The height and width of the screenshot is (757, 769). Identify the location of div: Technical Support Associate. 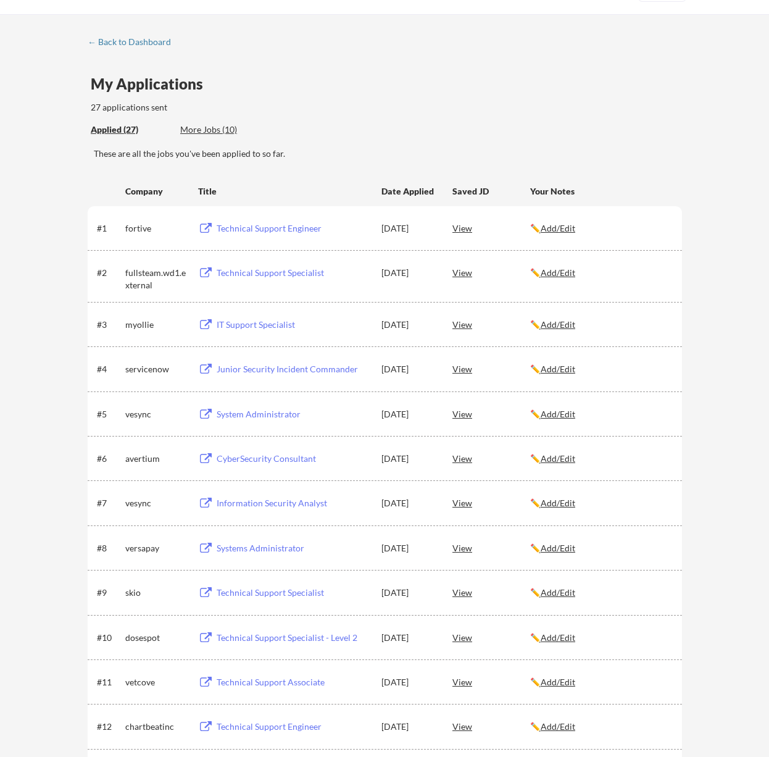
(293, 682).